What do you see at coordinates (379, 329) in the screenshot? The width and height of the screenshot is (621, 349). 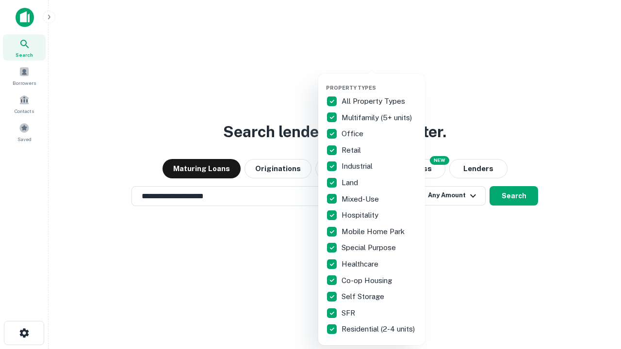 I see `p: Residential (2-4 units)` at bounding box center [379, 329].